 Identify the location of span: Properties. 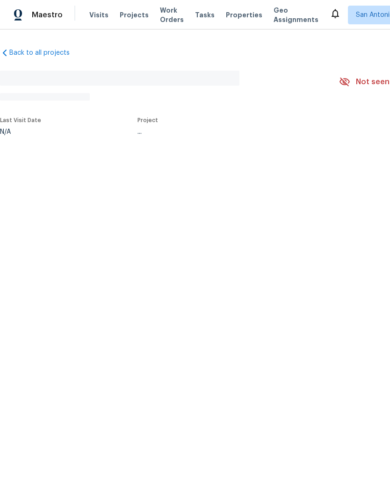
(244, 15).